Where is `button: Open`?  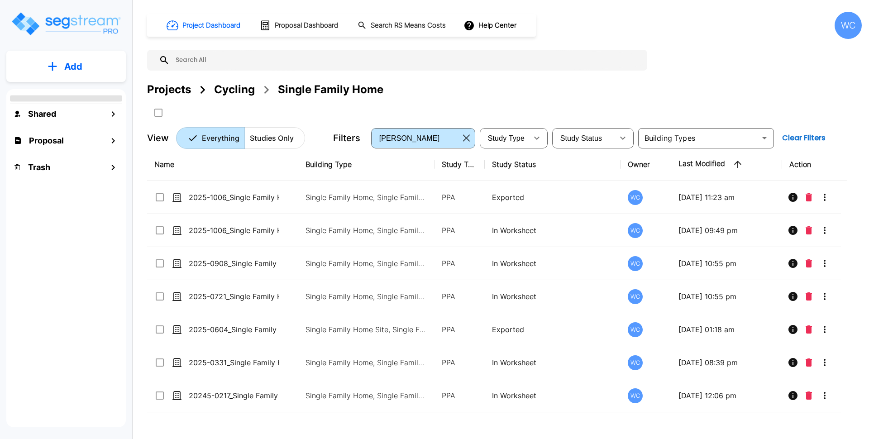
button: Open is located at coordinates (764, 138).